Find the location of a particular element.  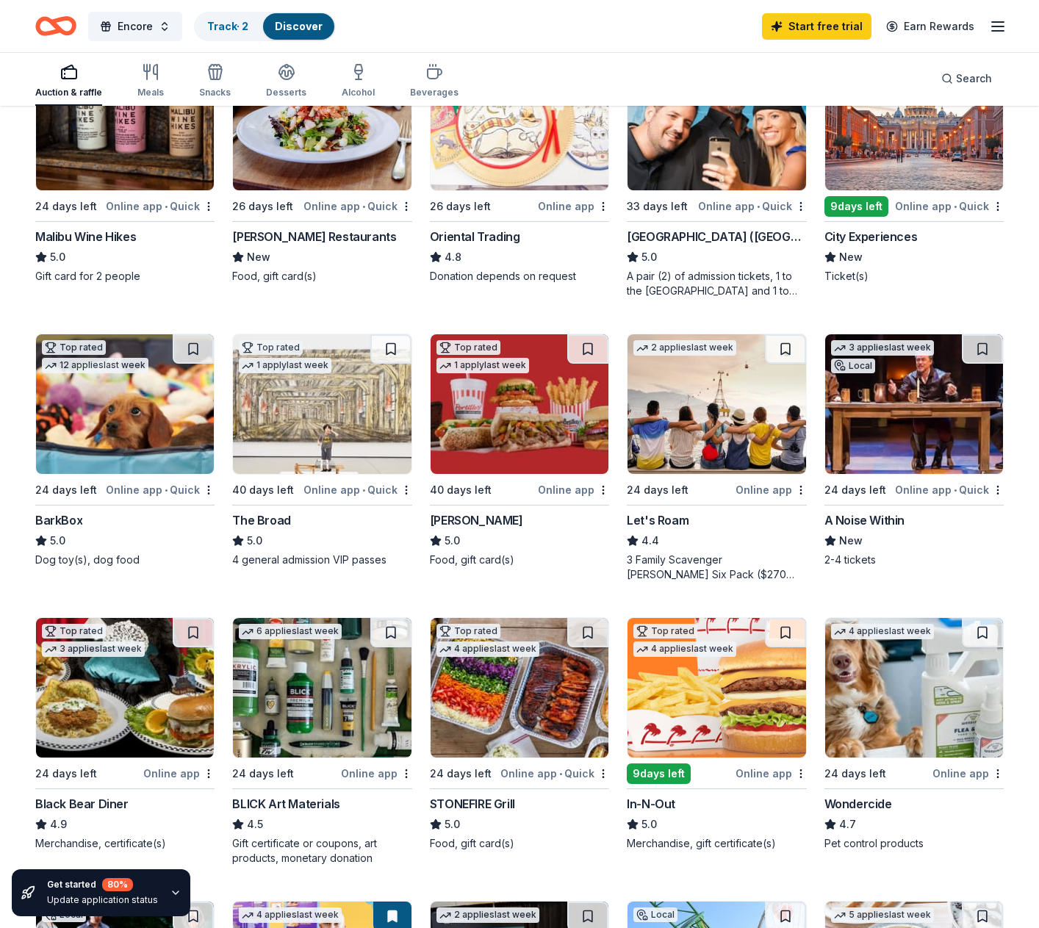

div: Let's Roam is located at coordinates (657, 520).